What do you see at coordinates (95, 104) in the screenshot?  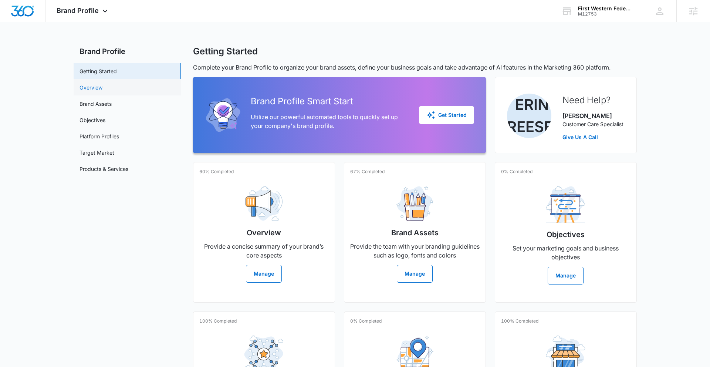 I see `a: Brand Assets` at bounding box center [95, 104].